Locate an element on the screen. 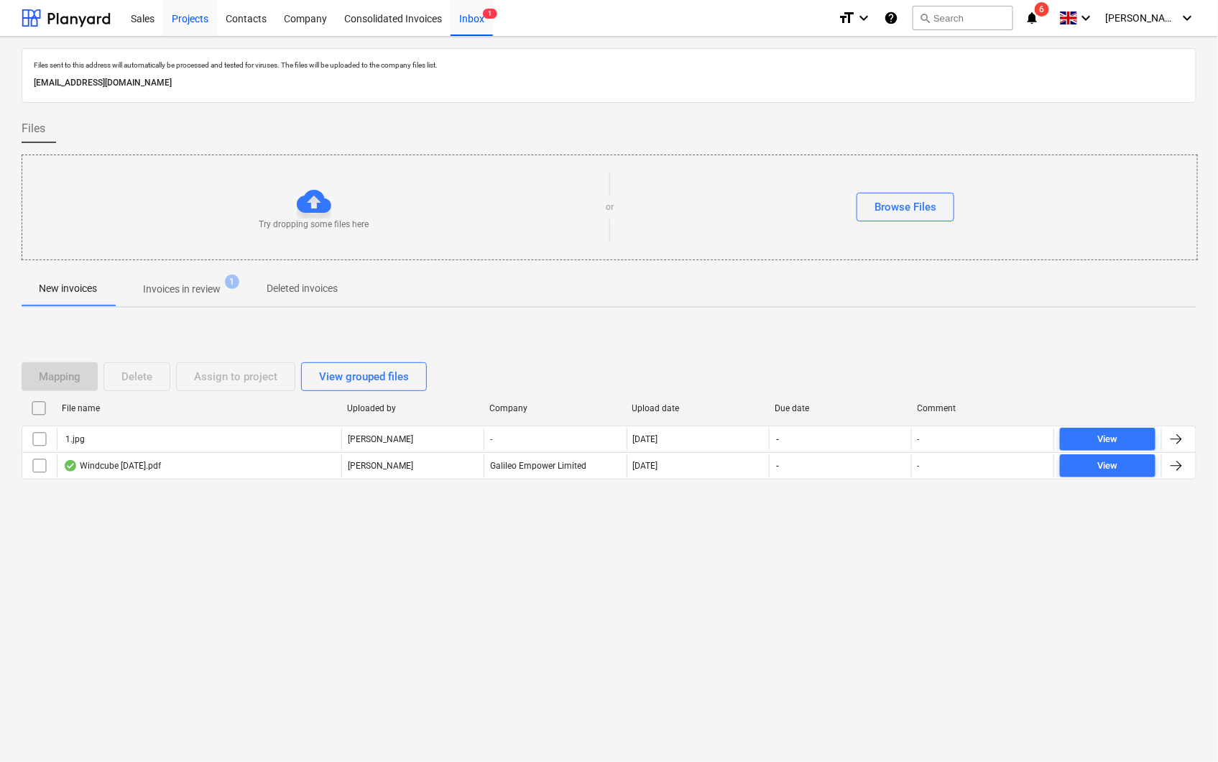 The height and width of the screenshot is (762, 1218). span: Files is located at coordinates (33, 129).